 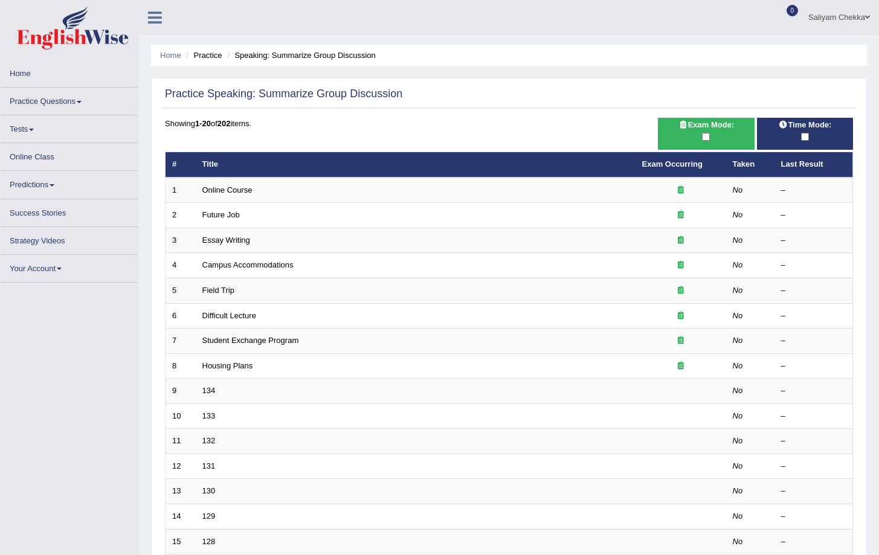 I want to click on a: Success Stories, so click(x=70, y=211).